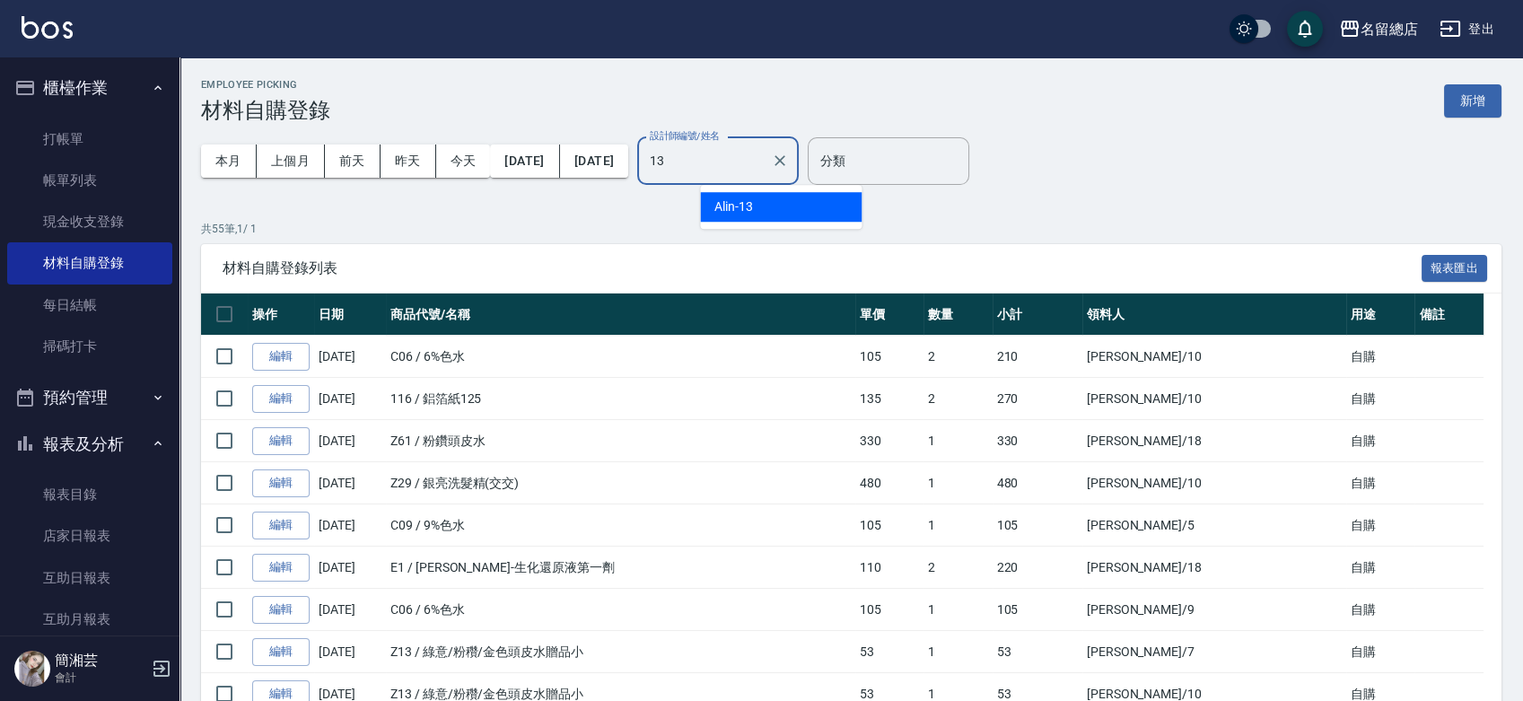 The height and width of the screenshot is (701, 1523). Describe the element at coordinates (90, 495) in the screenshot. I see `a: 報表目錄` at that location.